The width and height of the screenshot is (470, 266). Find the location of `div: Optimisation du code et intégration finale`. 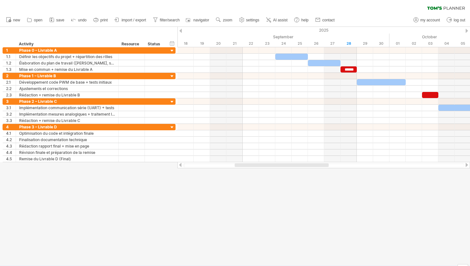

div: Optimisation du code et intégration finale is located at coordinates (67, 133).